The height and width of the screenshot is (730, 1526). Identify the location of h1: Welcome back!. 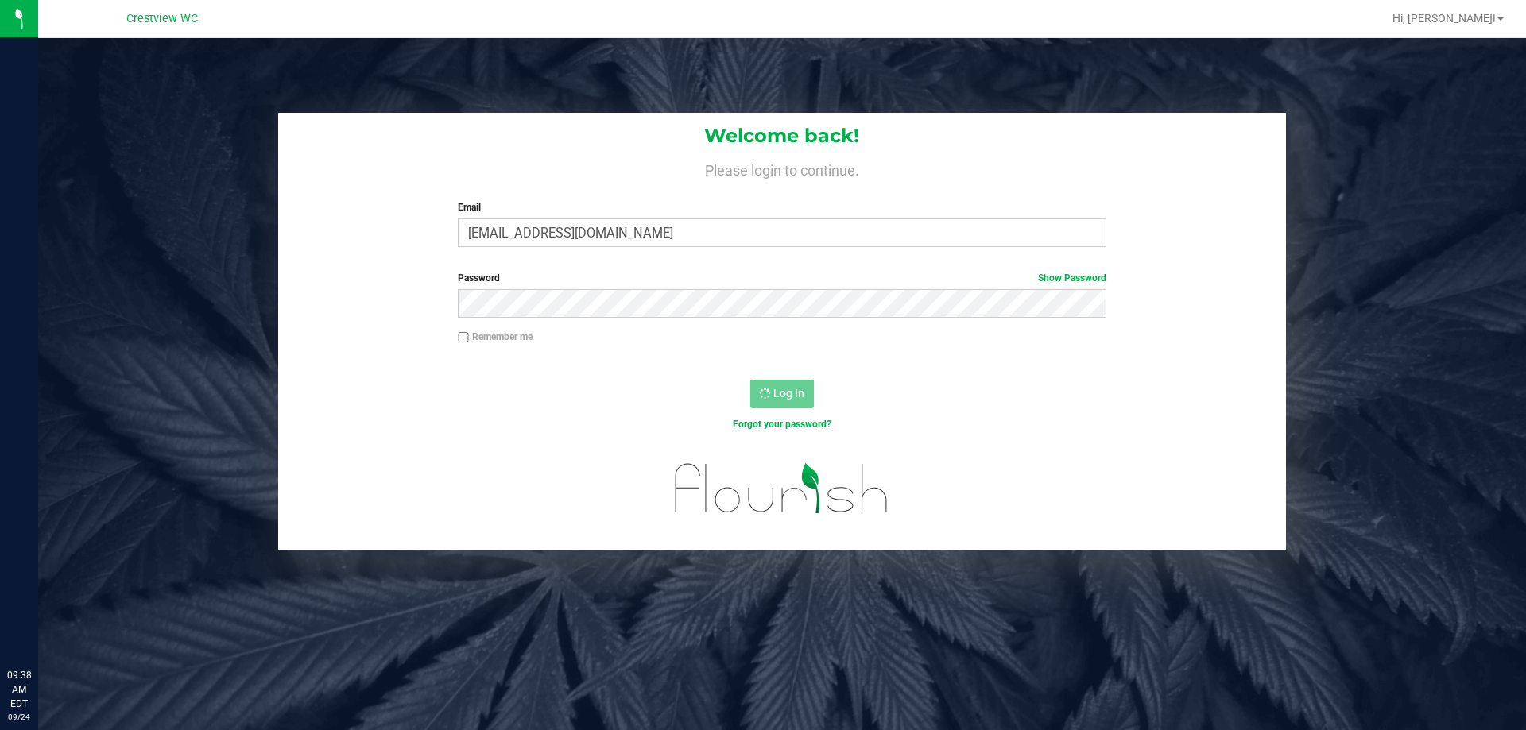
(782, 136).